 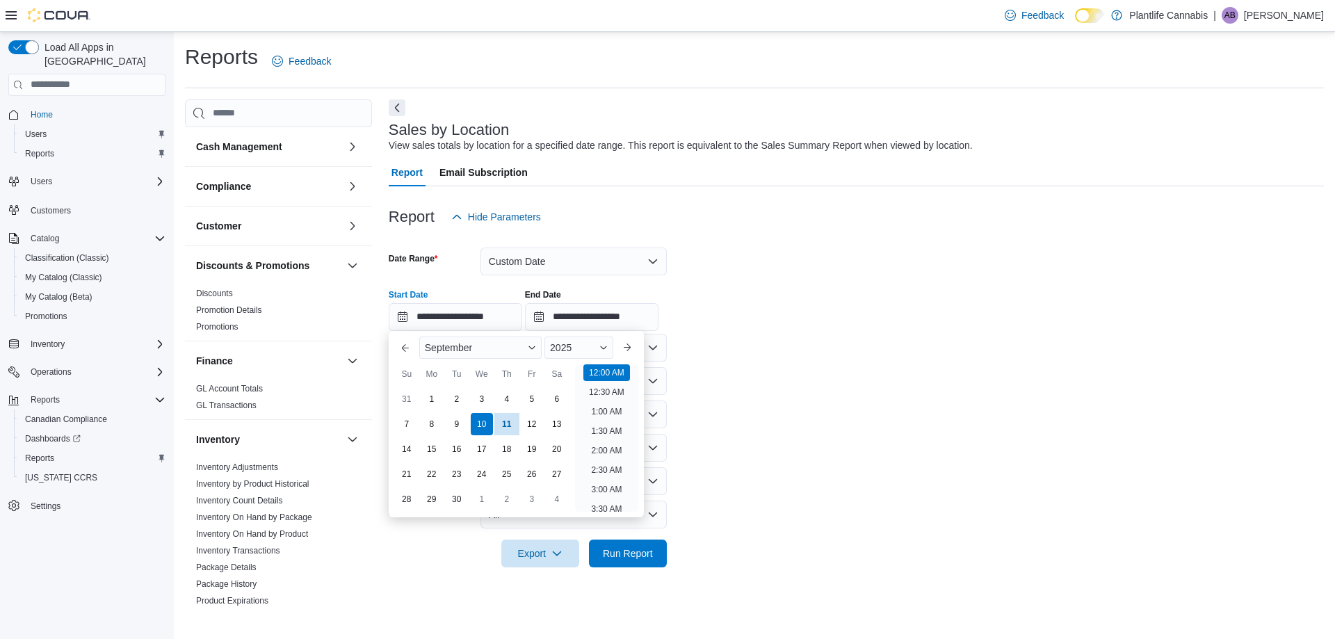 I want to click on button: My Catalog (Beta), so click(x=92, y=297).